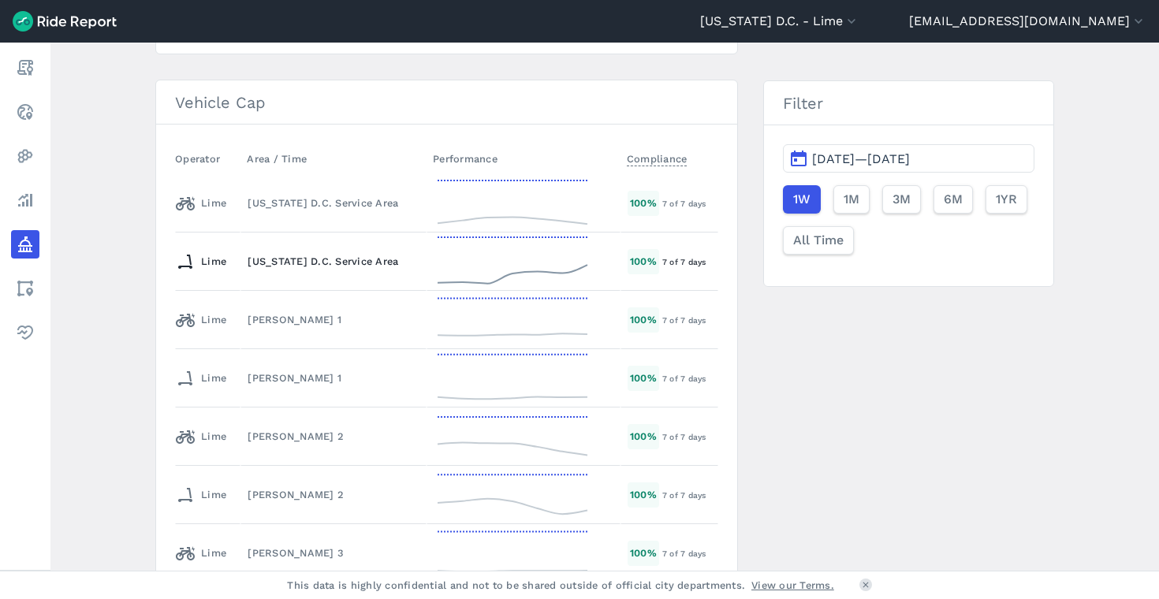  I want to click on a: Health, so click(25, 333).